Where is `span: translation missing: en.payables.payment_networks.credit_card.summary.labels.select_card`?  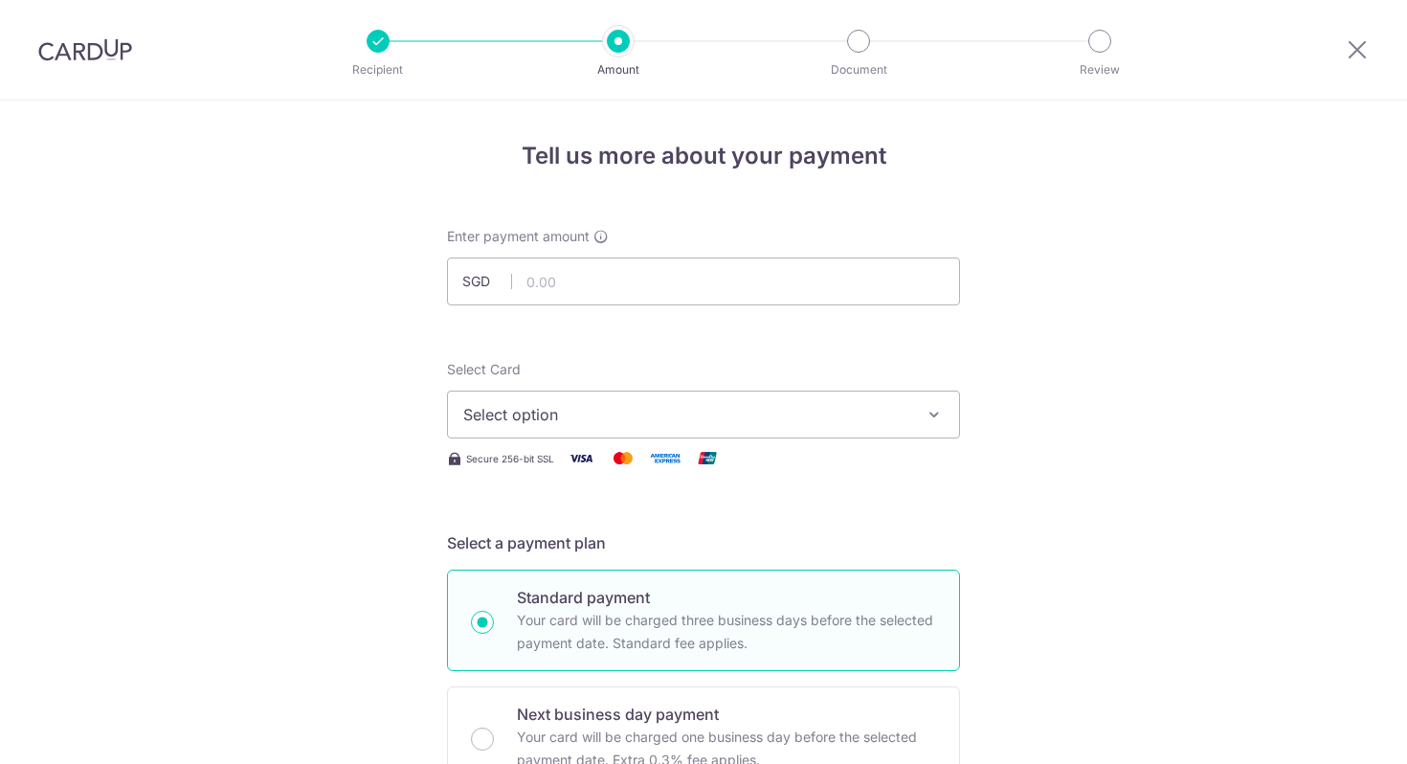 span: translation missing: en.payables.payment_networks.credit_card.summary.labels.select_card is located at coordinates (483, 368).